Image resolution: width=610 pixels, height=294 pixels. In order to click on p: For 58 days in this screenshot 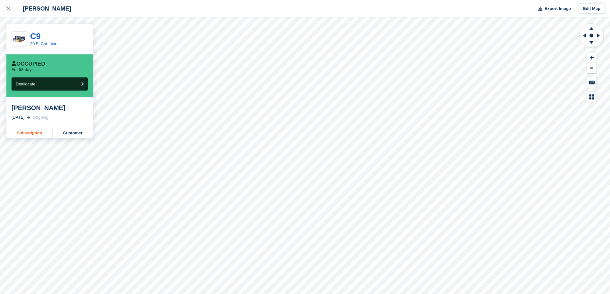, I will do `click(22, 70)`.